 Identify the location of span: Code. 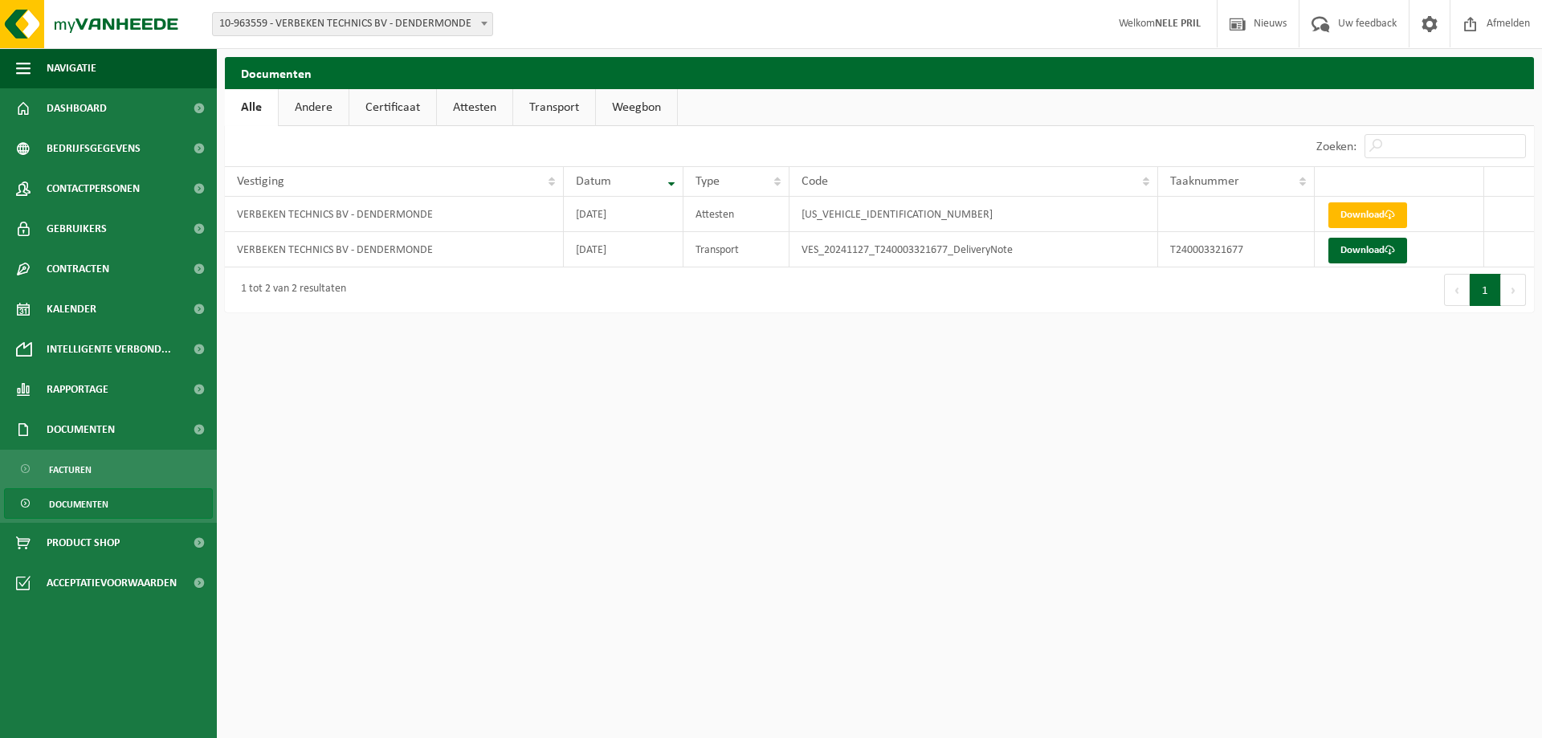
(815, 182).